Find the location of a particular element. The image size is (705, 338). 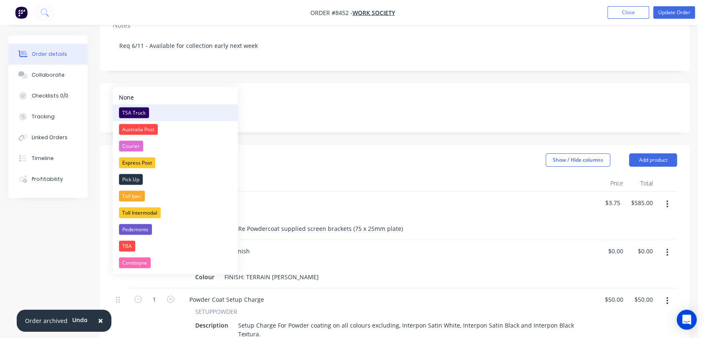

div: Order archived is located at coordinates (46, 321).